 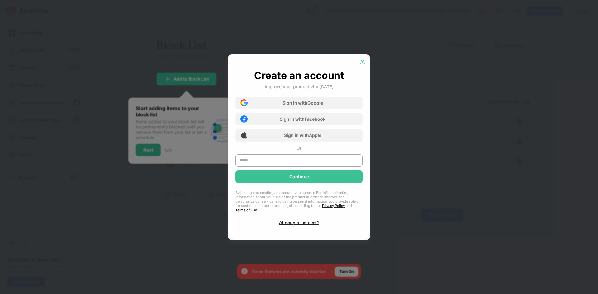 I want to click on div: Already a member?, so click(x=299, y=222).